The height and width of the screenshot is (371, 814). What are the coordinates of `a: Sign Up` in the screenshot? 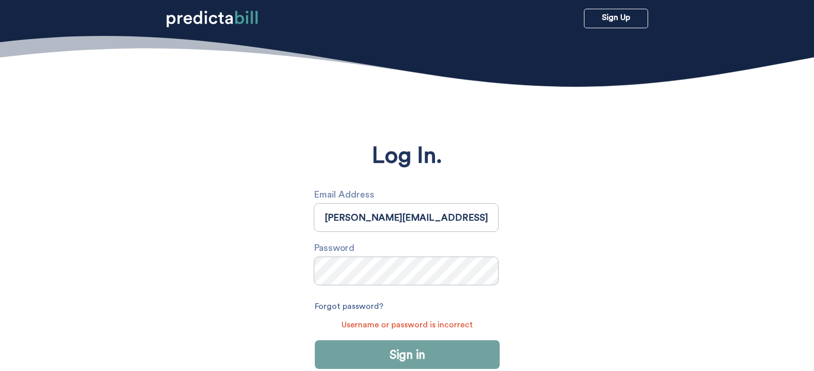 It's located at (616, 18).